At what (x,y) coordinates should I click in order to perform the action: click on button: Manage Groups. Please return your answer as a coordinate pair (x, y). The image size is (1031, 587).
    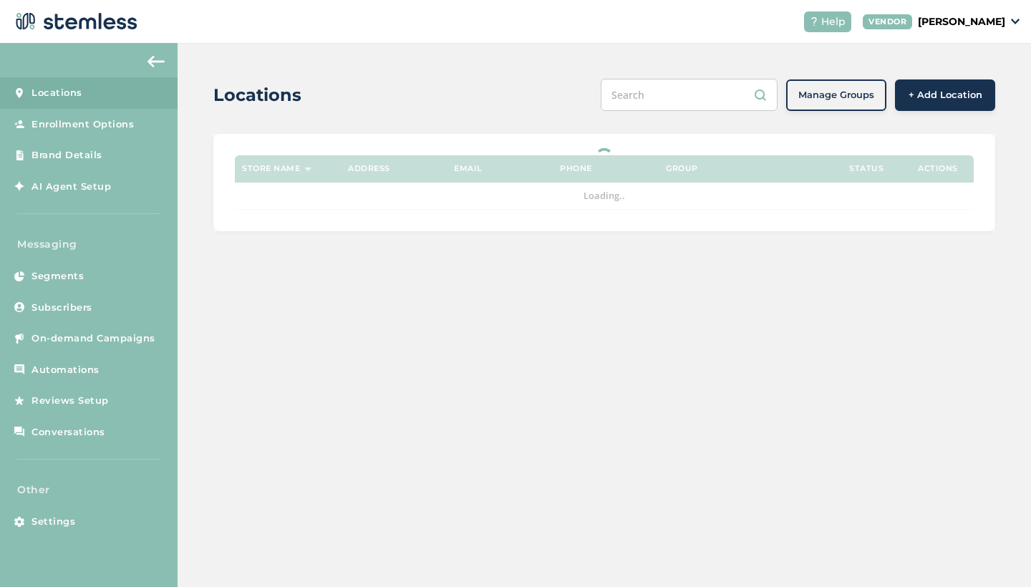
    Looking at the image, I should click on (836, 95).